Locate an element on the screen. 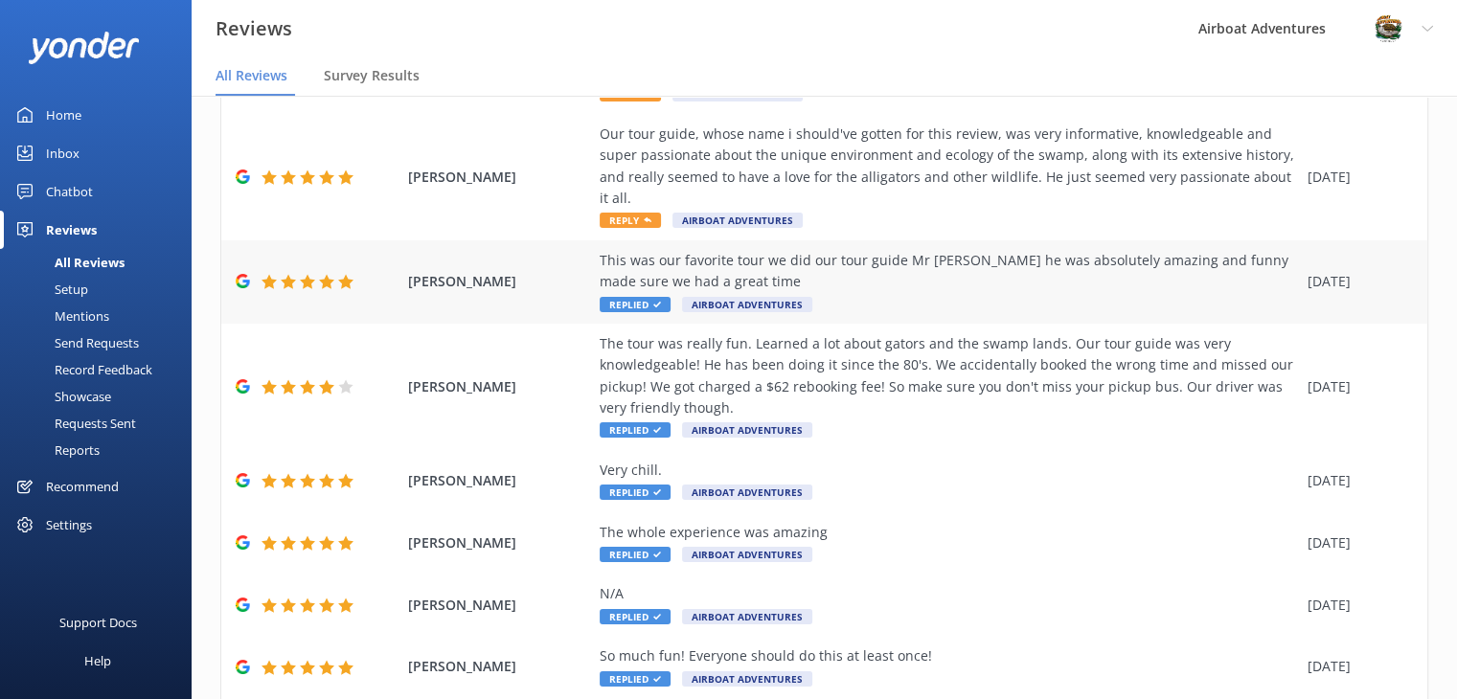  div: Our tour guide, whose name i should've gotten for this review, was very informative, knowledgeabl... is located at coordinates (948, 167).